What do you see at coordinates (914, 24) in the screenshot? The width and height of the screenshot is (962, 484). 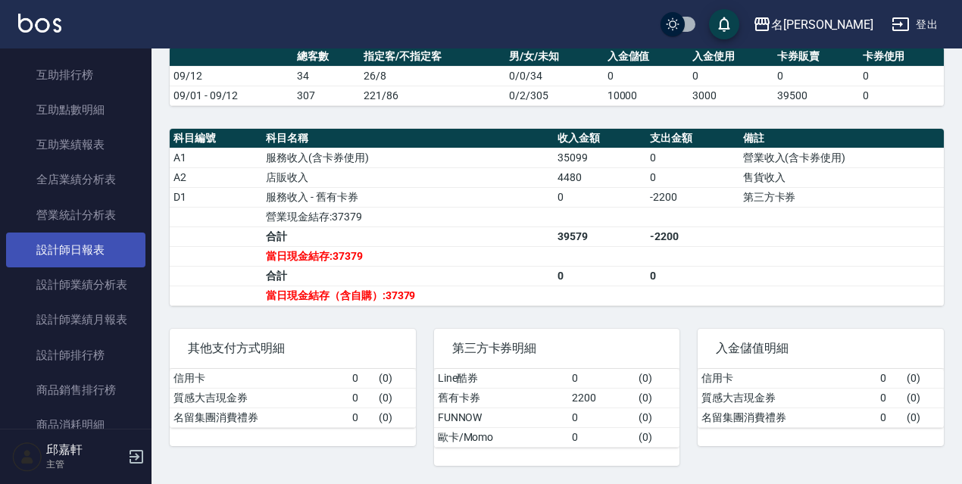 I see `button: 登出` at bounding box center [914, 24].